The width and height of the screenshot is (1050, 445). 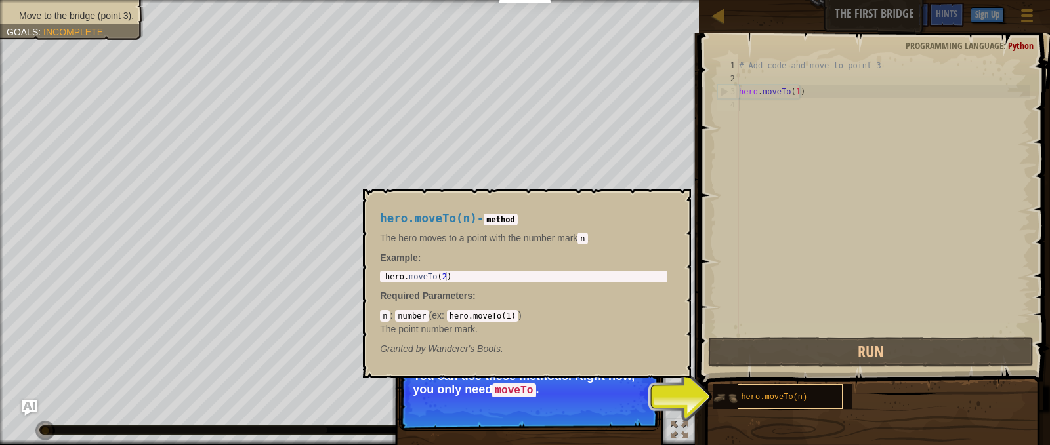 I want to click on code: hero.moveTo(1), so click(x=482, y=316).